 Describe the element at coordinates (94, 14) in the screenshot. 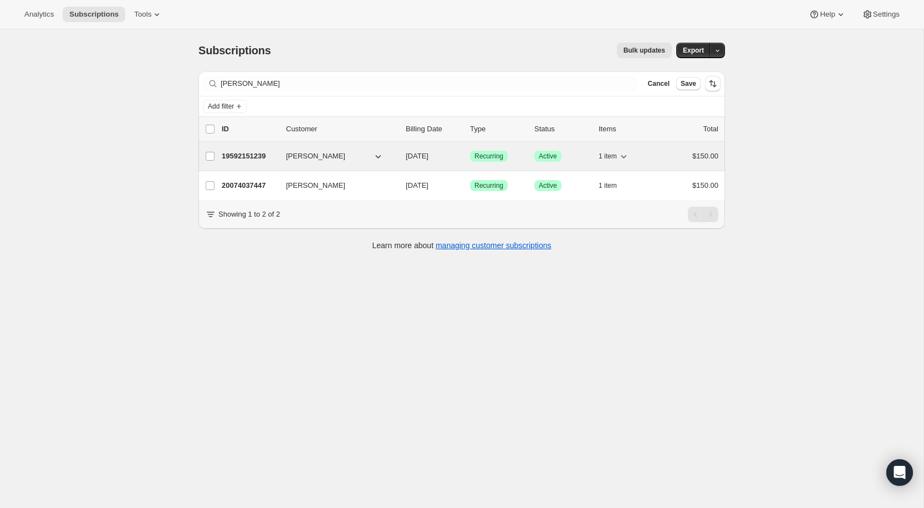

I see `button: Subscriptions` at that location.